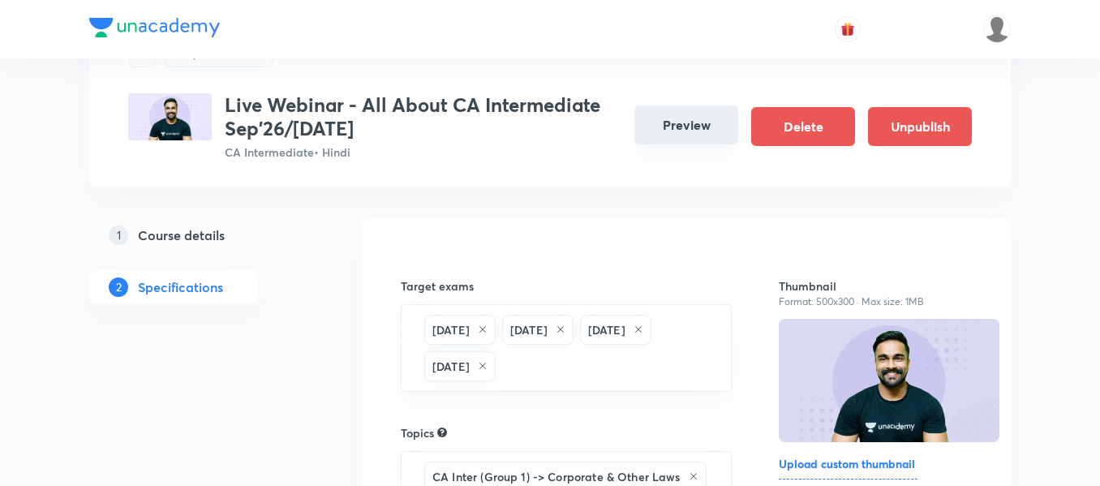  Describe the element at coordinates (417, 433) in the screenshot. I see `h6: Topics` at that location.